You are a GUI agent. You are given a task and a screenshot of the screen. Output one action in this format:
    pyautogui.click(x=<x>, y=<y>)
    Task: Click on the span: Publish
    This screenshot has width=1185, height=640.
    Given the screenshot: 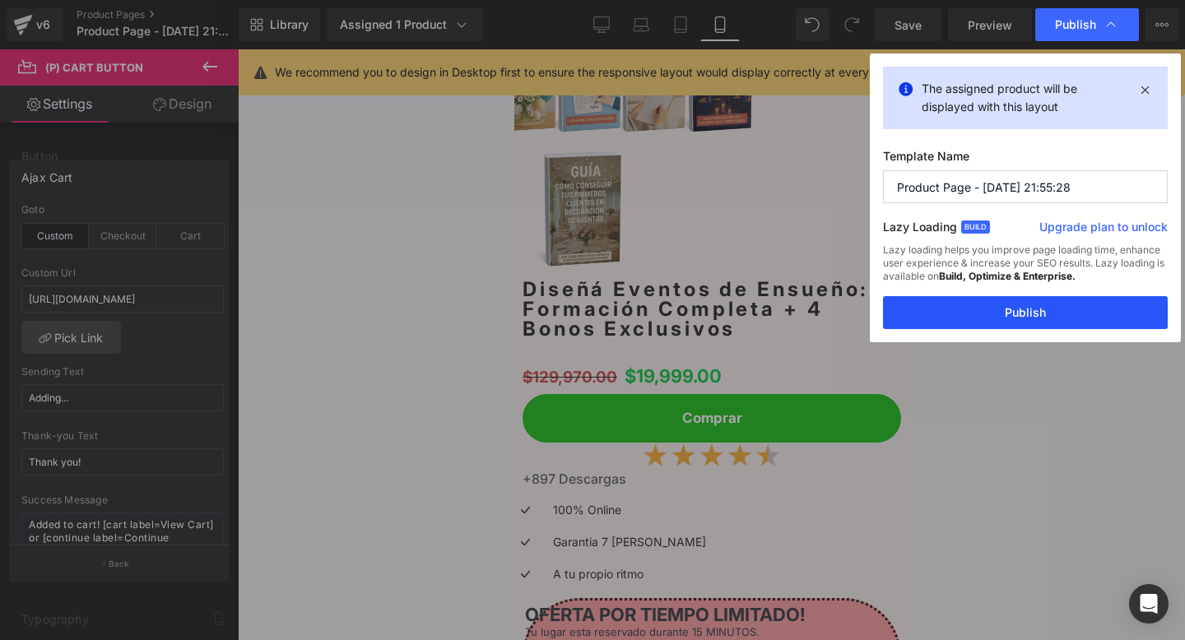 What is the action you would take?
    pyautogui.click(x=1076, y=25)
    